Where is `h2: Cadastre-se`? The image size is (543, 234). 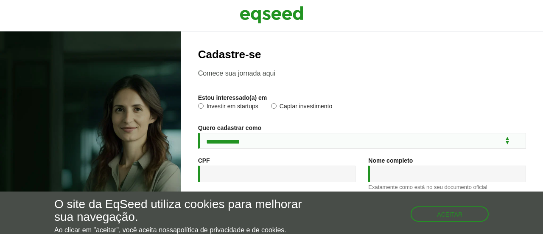 h2: Cadastre-se is located at coordinates (362, 54).